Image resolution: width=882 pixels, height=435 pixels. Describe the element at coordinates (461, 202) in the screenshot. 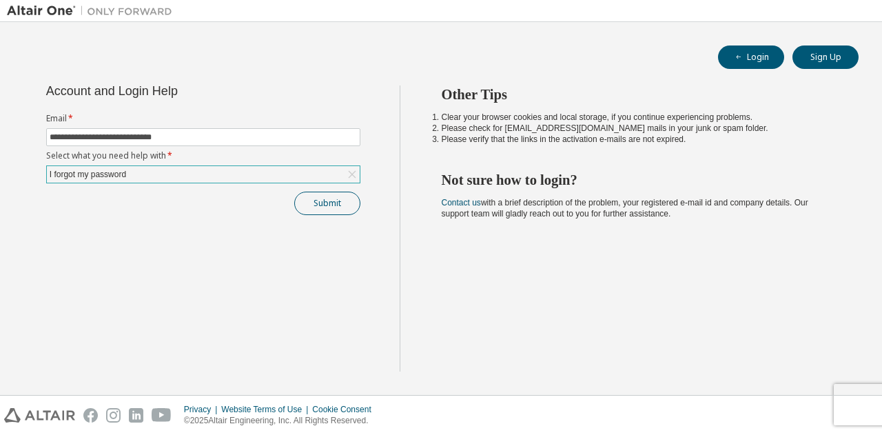

I see `a: Contact us` at that location.